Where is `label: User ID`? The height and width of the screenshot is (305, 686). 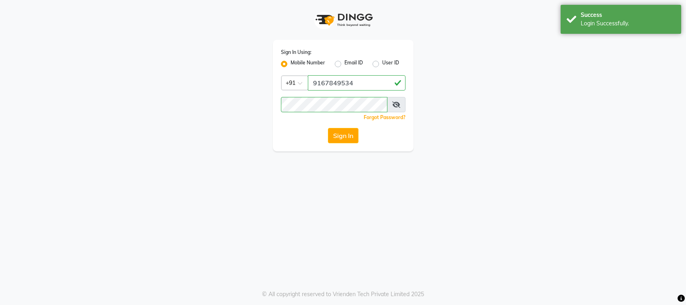
label: User ID is located at coordinates (390, 64).